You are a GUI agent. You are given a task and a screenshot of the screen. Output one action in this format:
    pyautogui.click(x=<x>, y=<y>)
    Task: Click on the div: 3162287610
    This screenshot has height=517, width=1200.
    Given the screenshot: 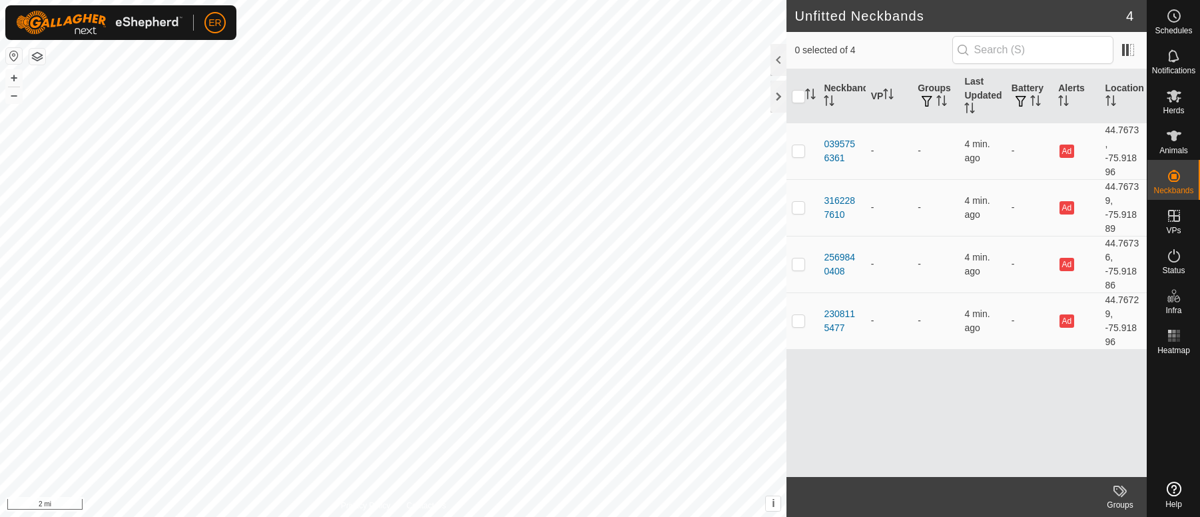 What is the action you would take?
    pyautogui.click(x=842, y=208)
    